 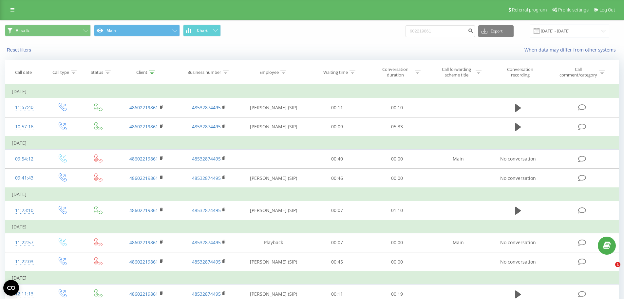 What do you see at coordinates (269, 72) in the screenshot?
I see `div: Employee` at bounding box center [269, 72].